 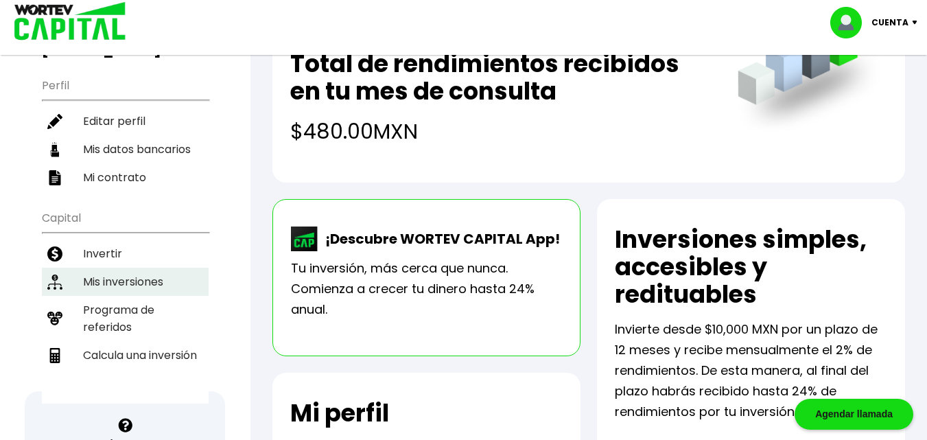 I want to click on p: Tu inversión, más cerca que nunca. Comienza a crecer tu dinero hasta 24% anual., so click(x=426, y=289).